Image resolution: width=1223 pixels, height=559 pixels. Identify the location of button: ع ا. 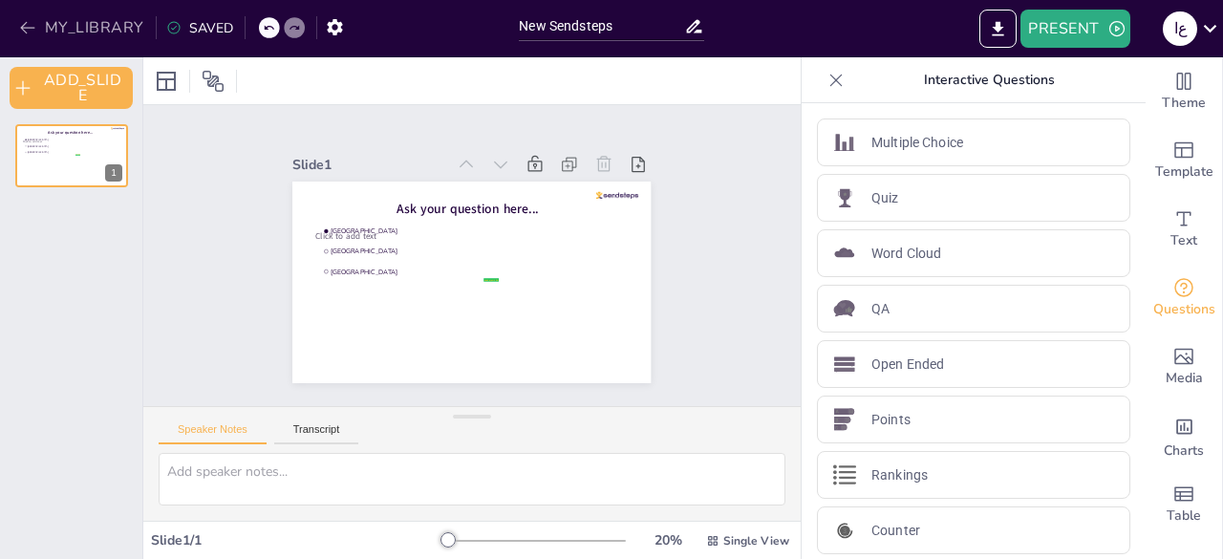
(1180, 29).